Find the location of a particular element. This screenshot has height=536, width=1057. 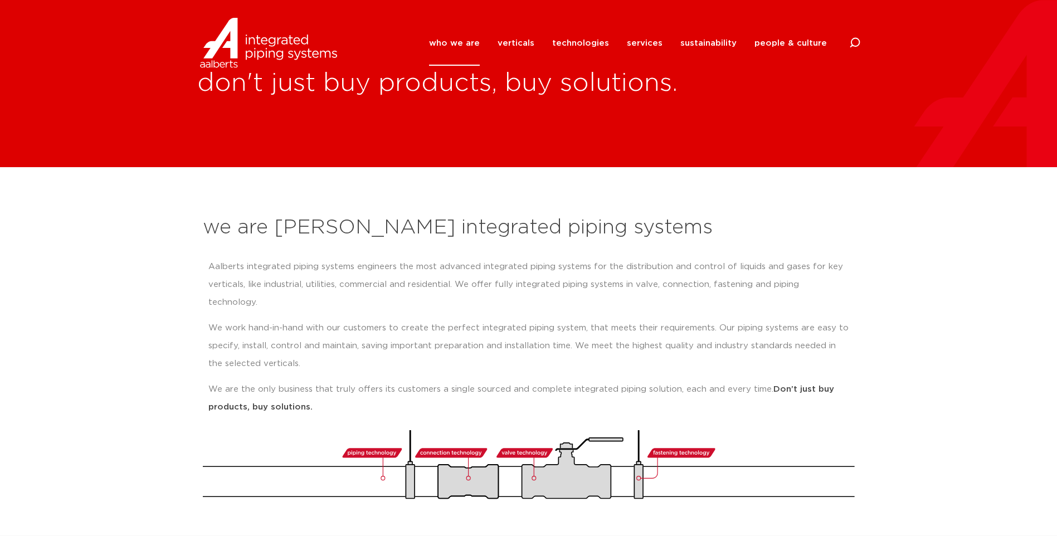

a: people & culture is located at coordinates (791, 43).